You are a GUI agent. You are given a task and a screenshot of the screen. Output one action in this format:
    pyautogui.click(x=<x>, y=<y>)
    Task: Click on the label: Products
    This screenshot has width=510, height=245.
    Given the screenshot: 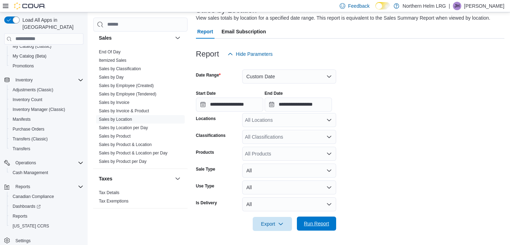 What is the action you would take?
    pyautogui.click(x=205, y=152)
    